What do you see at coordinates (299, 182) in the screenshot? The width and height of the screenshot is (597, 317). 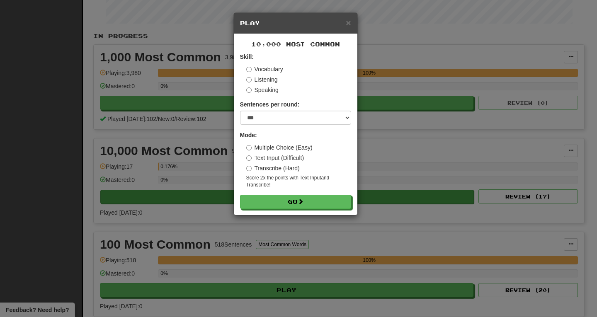 I see `small: Score 2x the points with Text Input and Transcribe !` at bounding box center [299, 182].